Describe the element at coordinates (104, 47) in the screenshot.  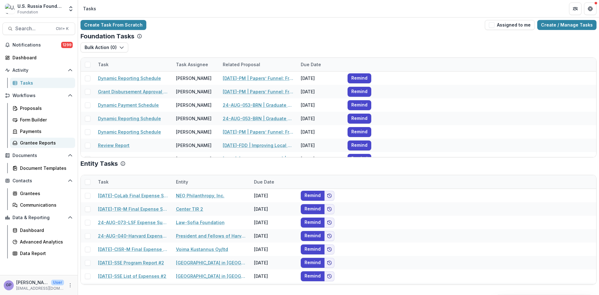
I see `button: Bulk Action (0)` at that location.